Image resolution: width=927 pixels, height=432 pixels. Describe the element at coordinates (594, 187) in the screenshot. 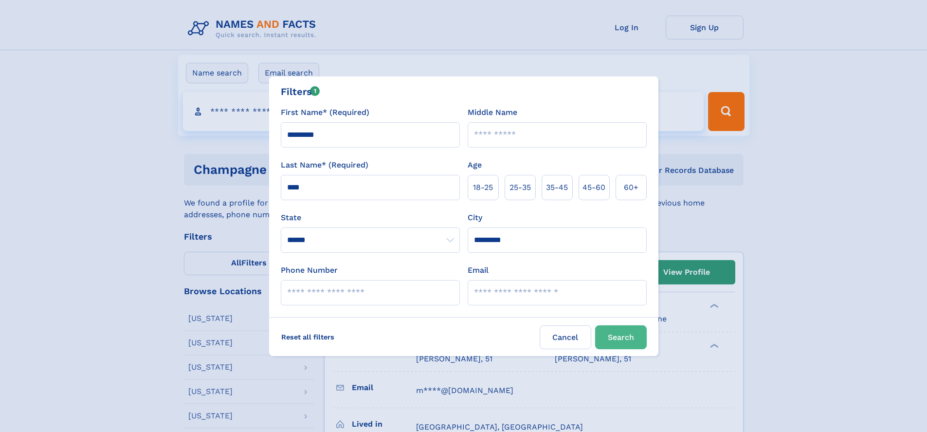

I see `span: 45‑60` at that location.